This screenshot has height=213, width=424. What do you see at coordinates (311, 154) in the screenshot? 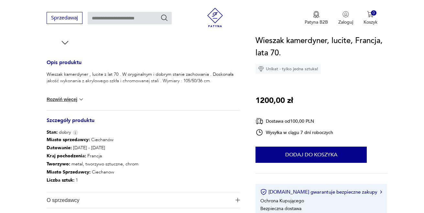
I see `button: Dodaj do koszyka` at bounding box center [311, 154].